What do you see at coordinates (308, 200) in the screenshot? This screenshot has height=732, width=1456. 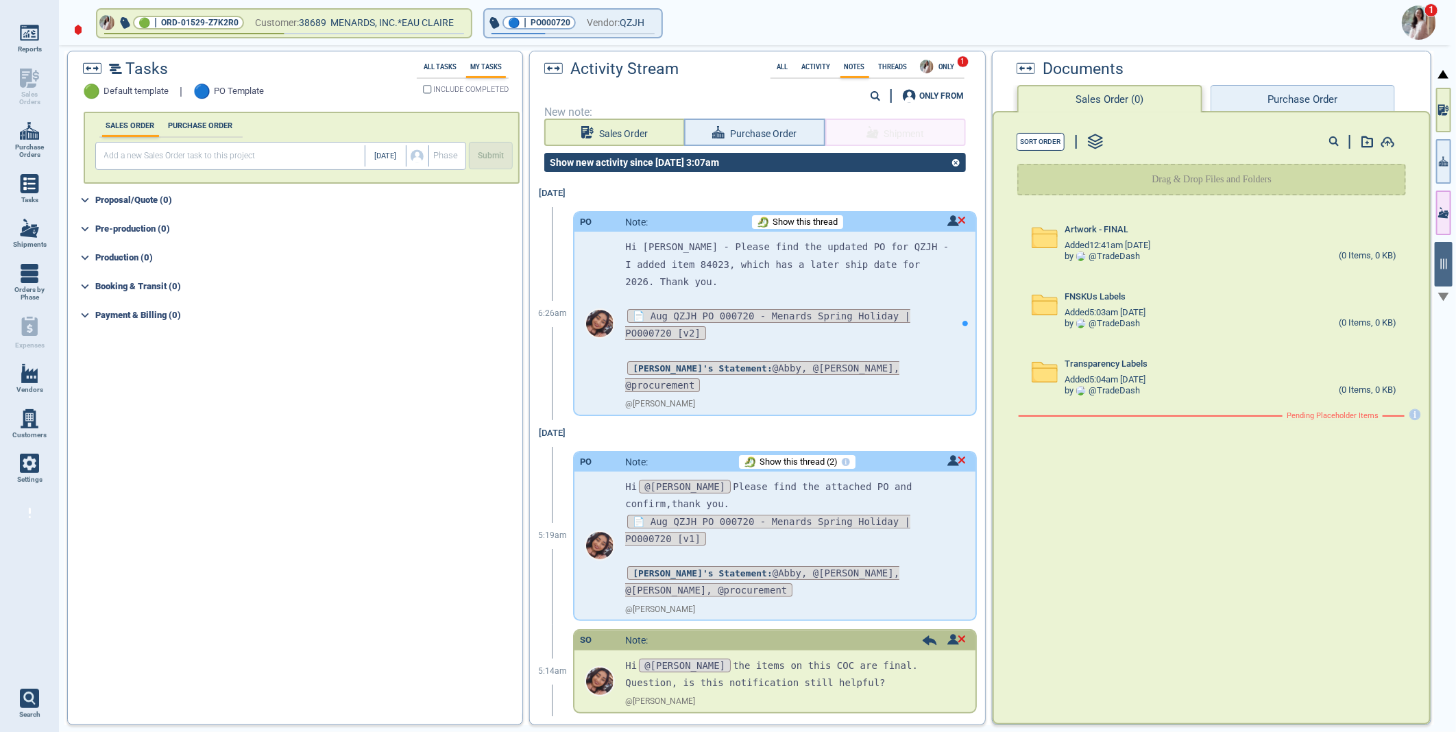 I see `div: Proposal/Quote (0)` at bounding box center [308, 200].